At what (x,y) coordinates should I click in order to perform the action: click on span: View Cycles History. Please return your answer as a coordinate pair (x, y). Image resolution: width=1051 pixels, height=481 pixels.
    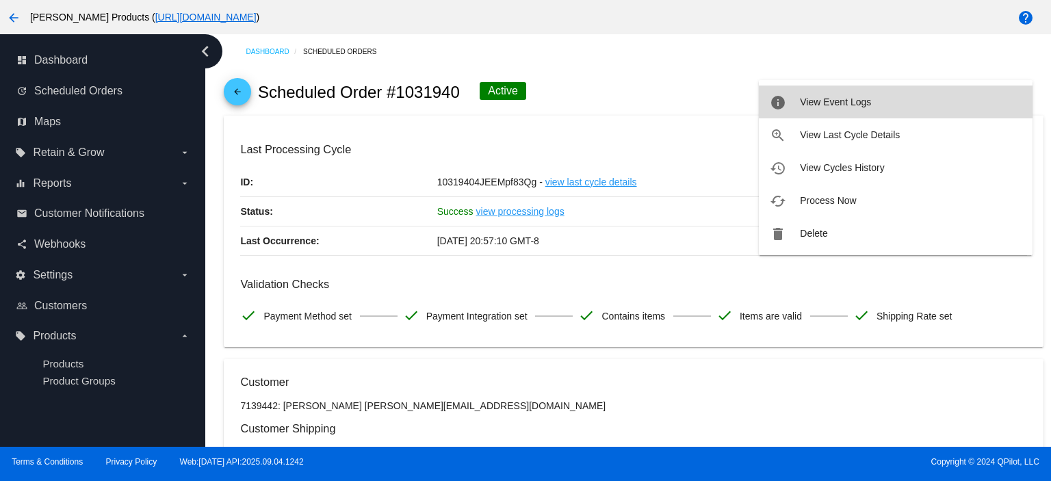
    Looking at the image, I should click on (841, 168).